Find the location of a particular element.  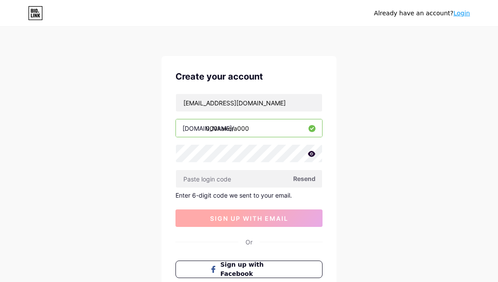

a: Login is located at coordinates (461, 13).